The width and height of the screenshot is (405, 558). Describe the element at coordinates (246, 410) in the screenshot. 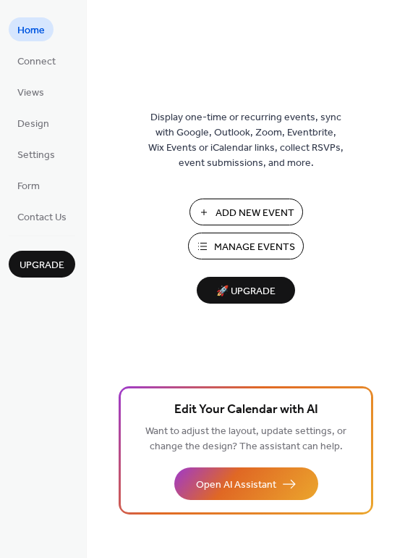

I see `span: Edit Your Calendar with AI` at that location.